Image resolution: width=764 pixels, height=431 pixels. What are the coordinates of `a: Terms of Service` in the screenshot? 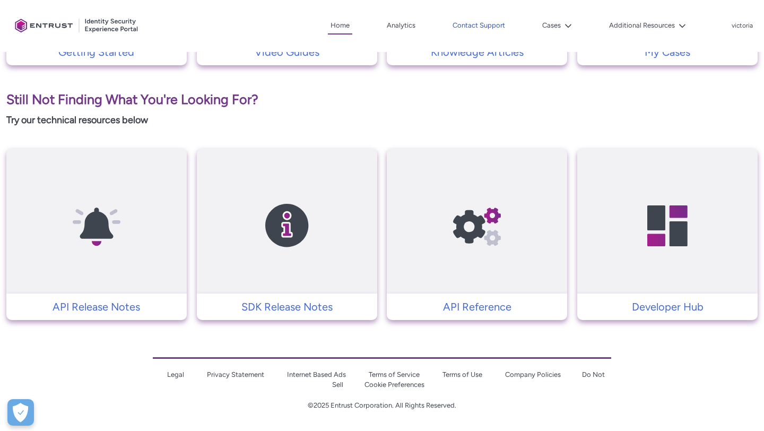 It's located at (394, 374).